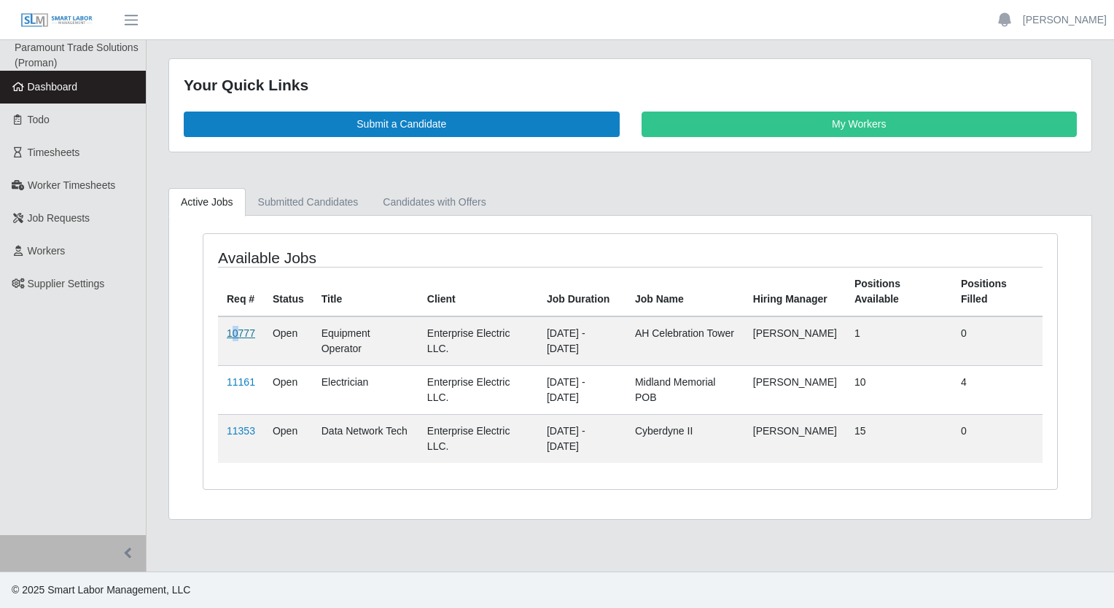 The height and width of the screenshot is (608, 1114). What do you see at coordinates (859, 124) in the screenshot?
I see `a: My Workers` at bounding box center [859, 124].